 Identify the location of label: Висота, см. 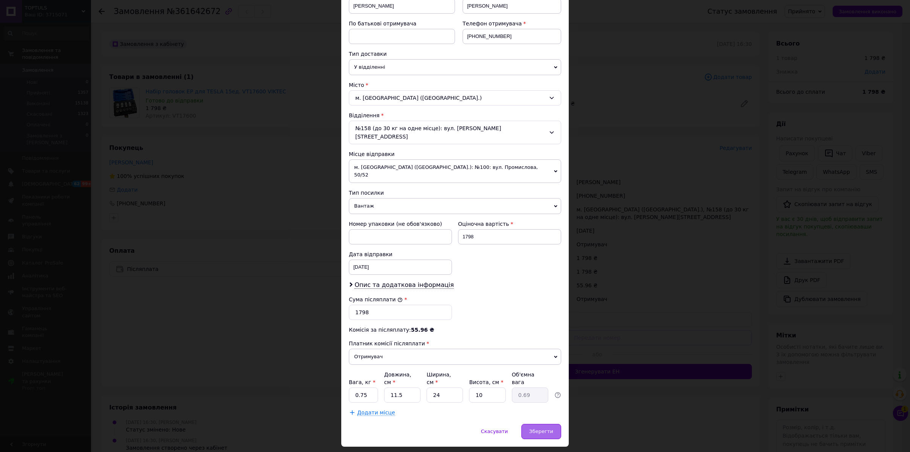
(486, 382).